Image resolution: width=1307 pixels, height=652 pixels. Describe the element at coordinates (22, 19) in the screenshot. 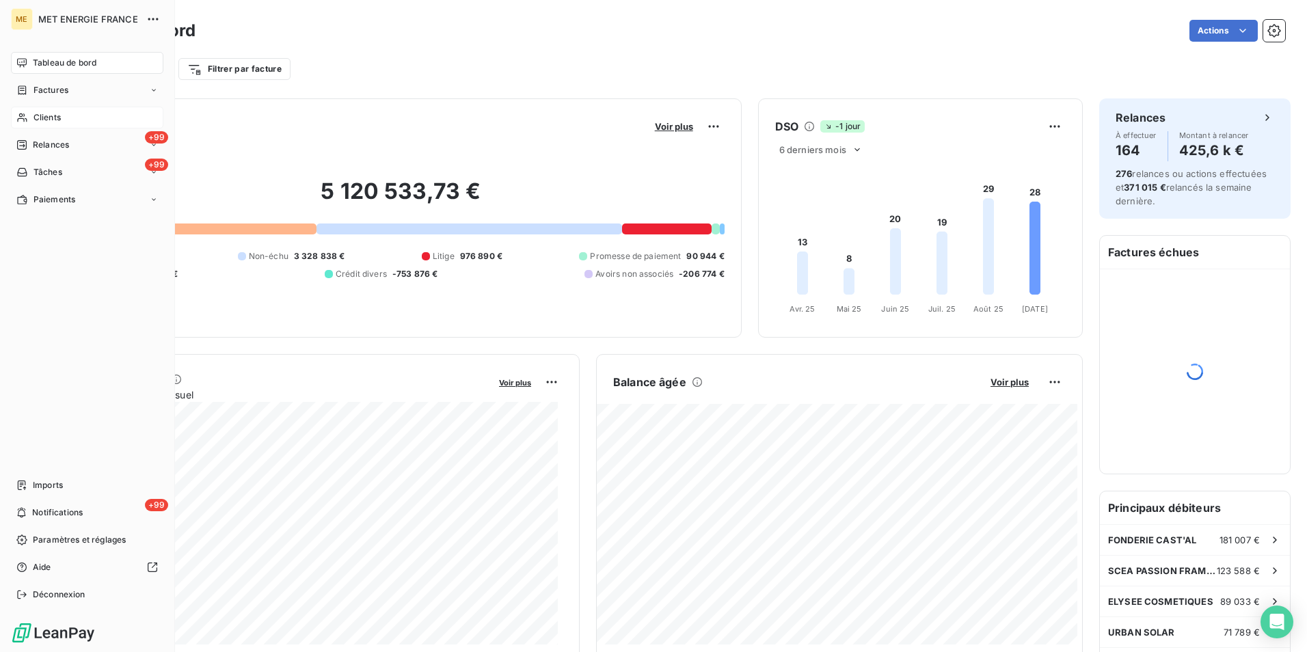

I see `div: ME` at that location.